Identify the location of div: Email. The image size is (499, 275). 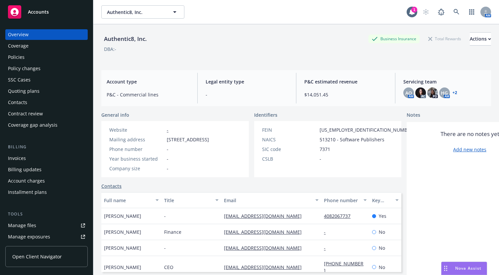
(267, 200).